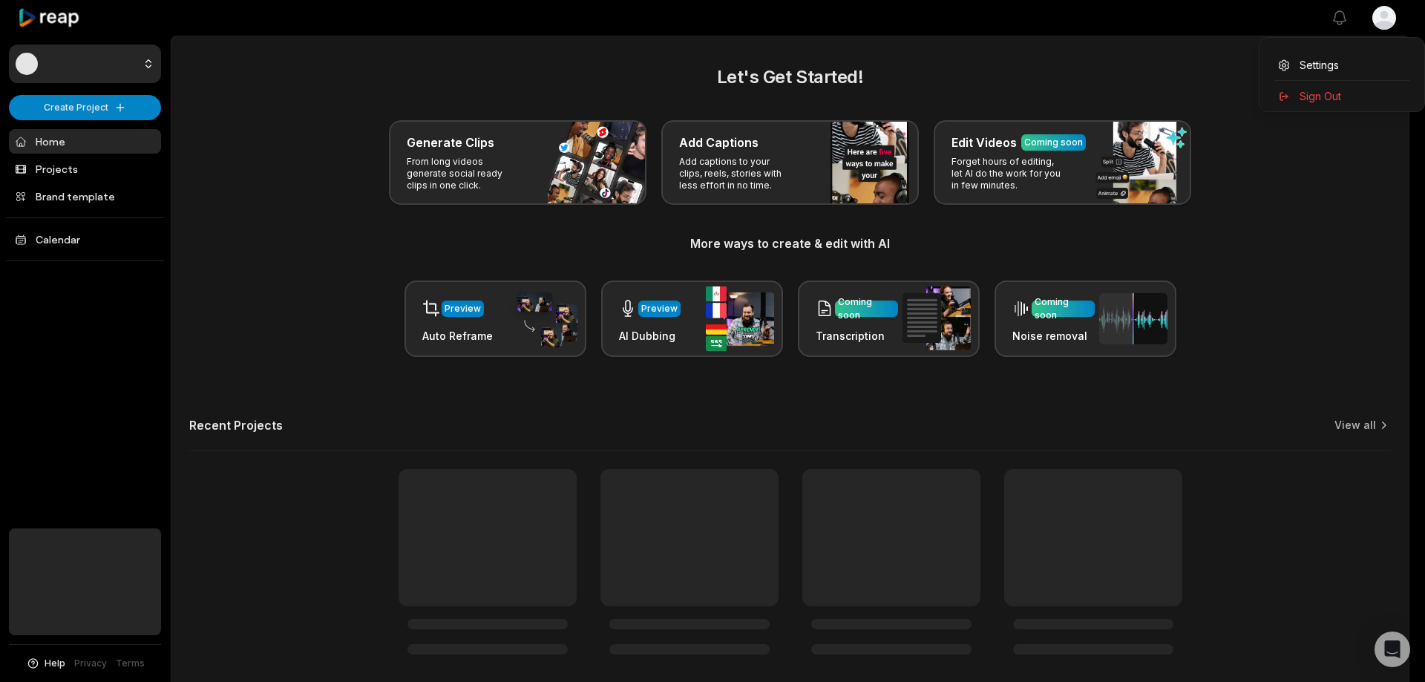 The height and width of the screenshot is (682, 1425). Describe the element at coordinates (790, 243) in the screenshot. I see `h3: More ways to create & edit with AI` at that location.